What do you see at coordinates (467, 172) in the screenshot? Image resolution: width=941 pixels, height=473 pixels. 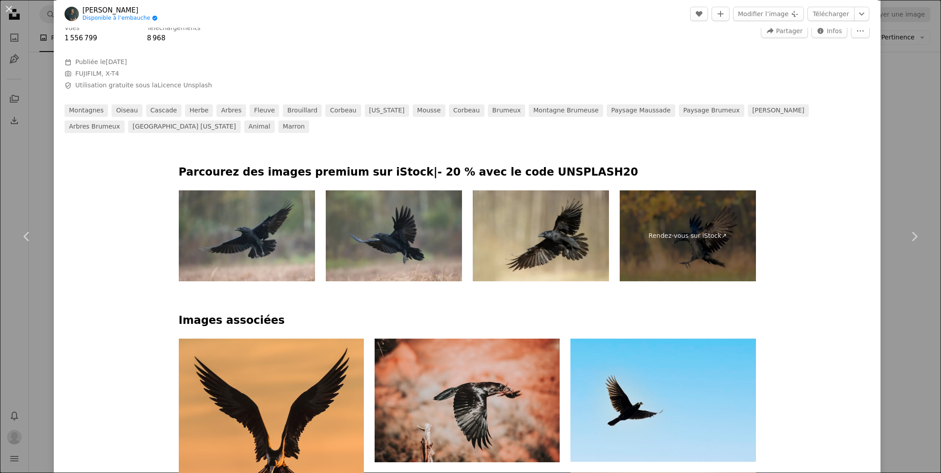 I see `p: Parcourez des images premium sur iStock | - 20 % avec le code UNSPLASH20` at bounding box center [467, 172].